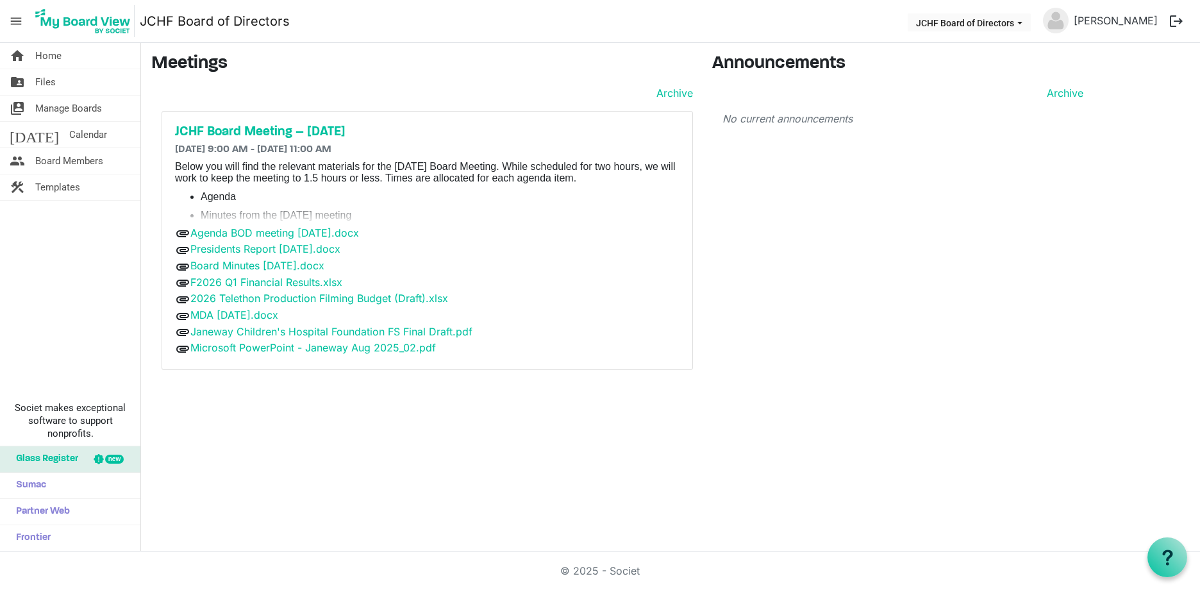 This screenshot has height=590, width=1200. I want to click on h3: Announcements, so click(903, 64).